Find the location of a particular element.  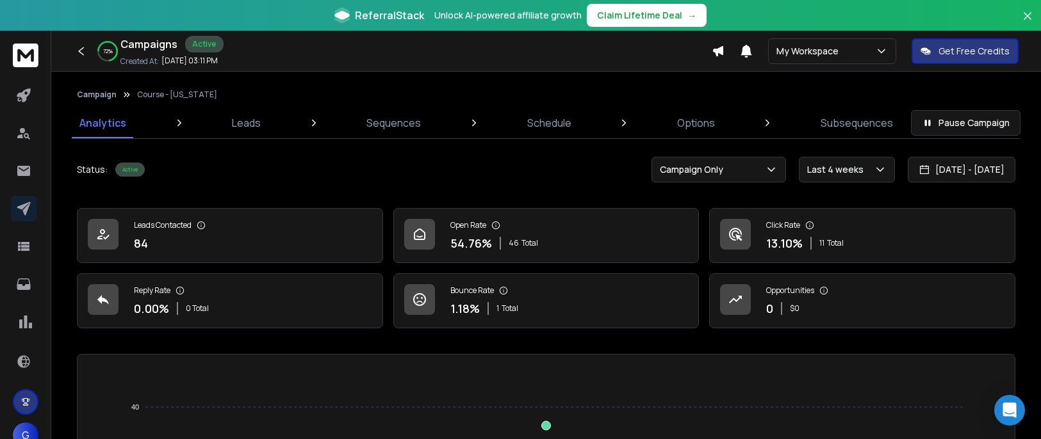

span: ReferralStack is located at coordinates (389, 15).